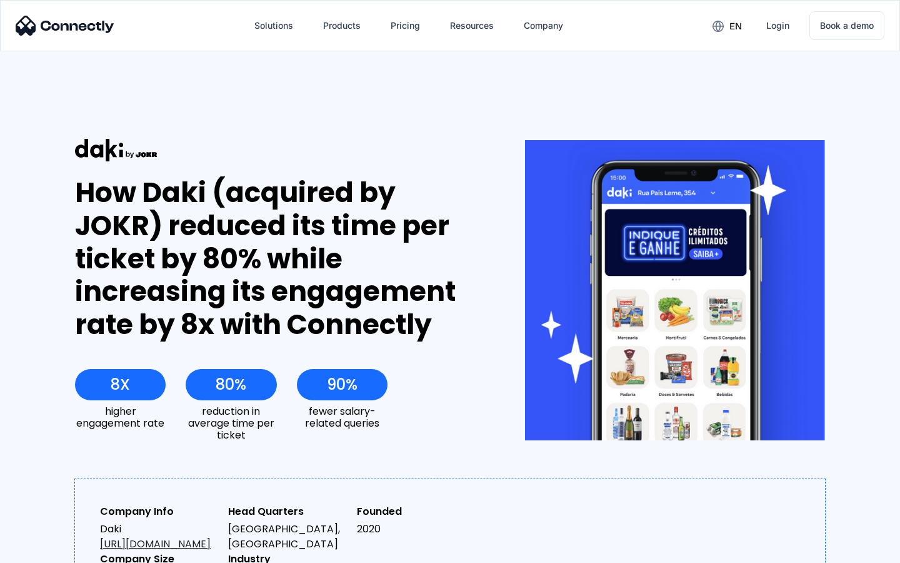  What do you see at coordinates (847, 26) in the screenshot?
I see `a: Book a demo` at bounding box center [847, 26].